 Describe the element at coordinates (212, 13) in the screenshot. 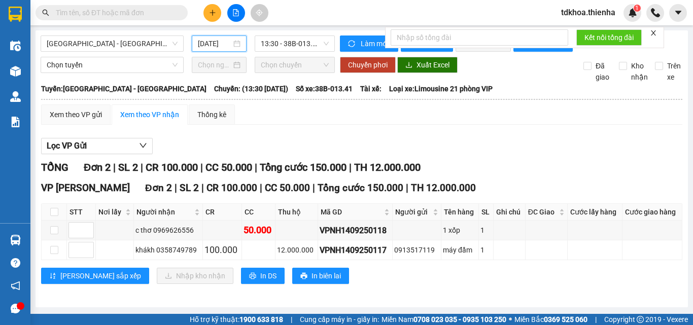

I see `button: plus` at that location.